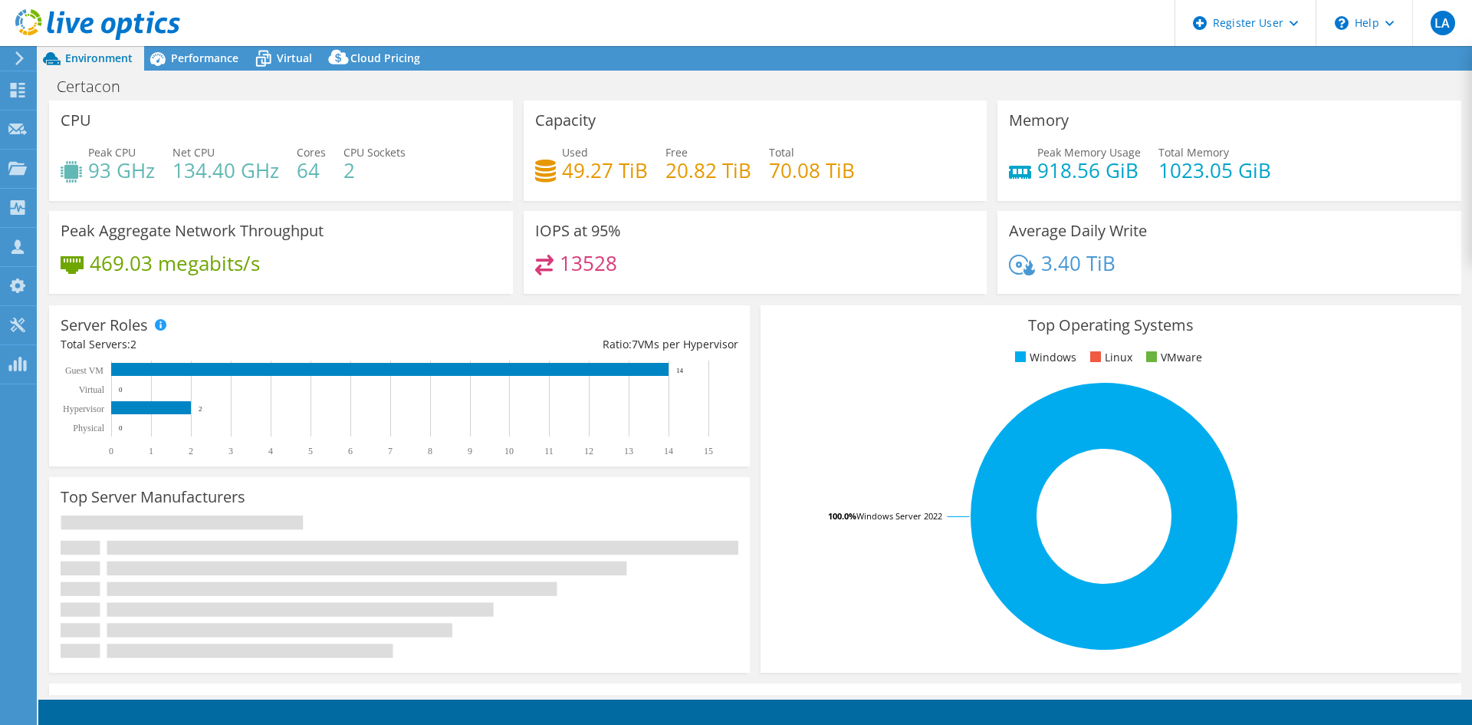  Describe the element at coordinates (231, 451) in the screenshot. I see `text: 3` at that location.